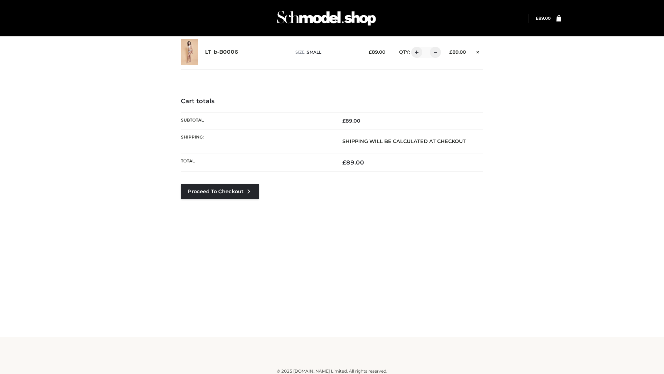 This screenshot has height=374, width=664. Describe the element at coordinates (327, 18) in the screenshot. I see `a: Schmodel Admin 964` at that location.